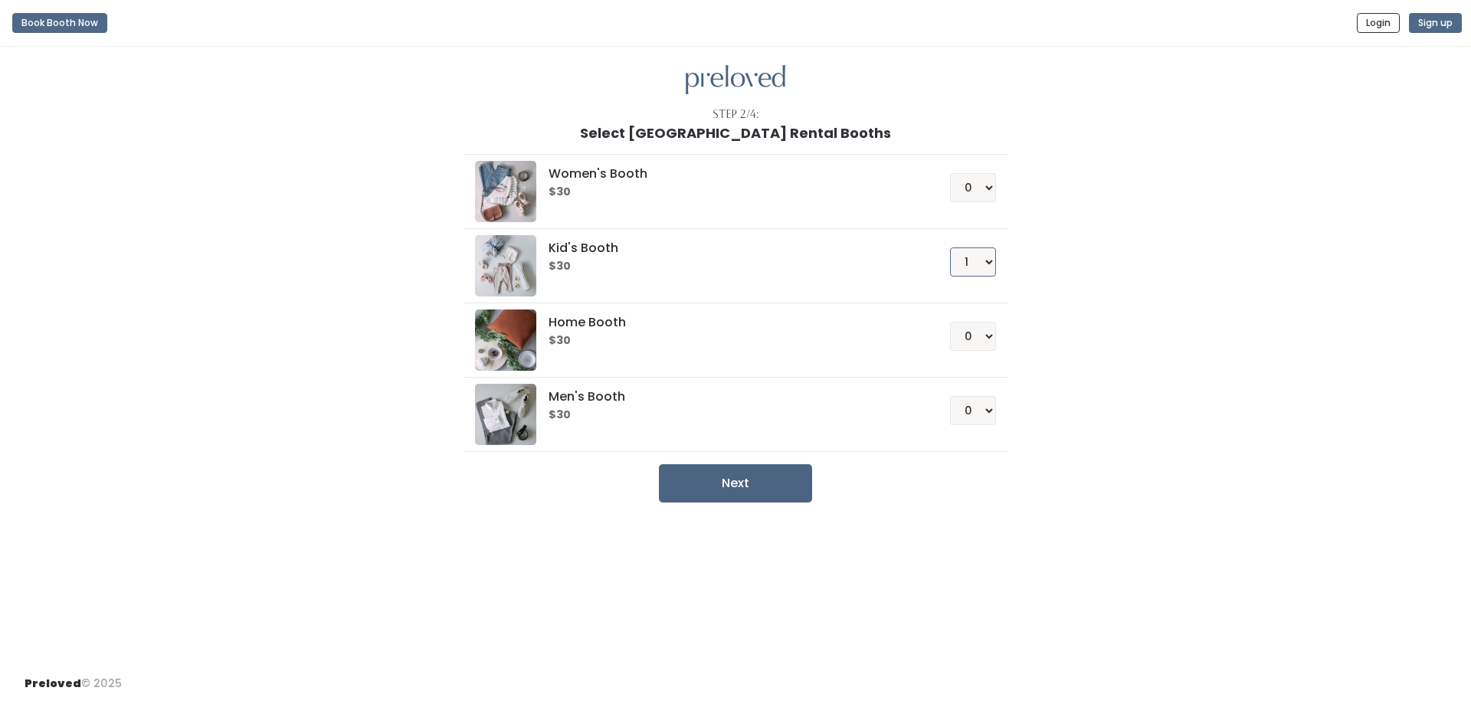 The width and height of the screenshot is (1471, 704). Describe the element at coordinates (730, 323) in the screenshot. I see `h5: Home Booth` at that location.